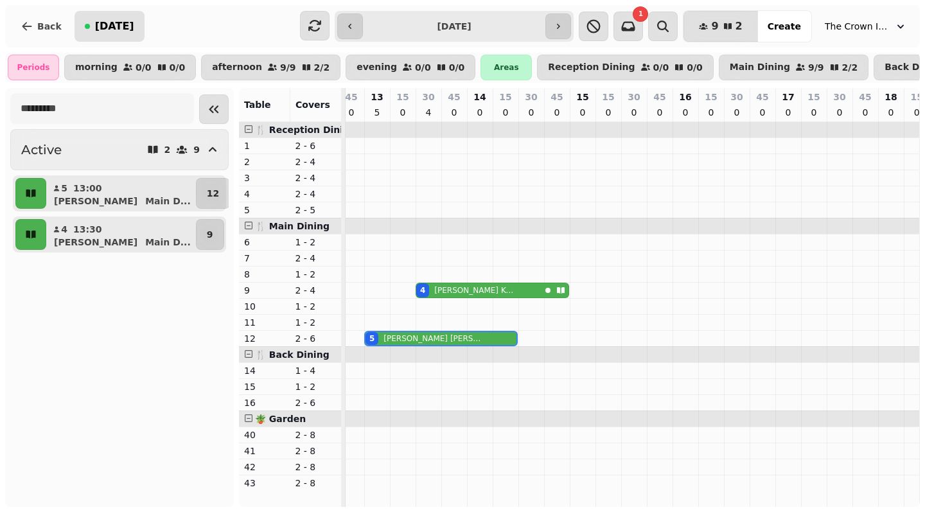 Image resolution: width=925 pixels, height=512 pixels. Describe the element at coordinates (265, 242) in the screenshot. I see `p: 6` at that location.